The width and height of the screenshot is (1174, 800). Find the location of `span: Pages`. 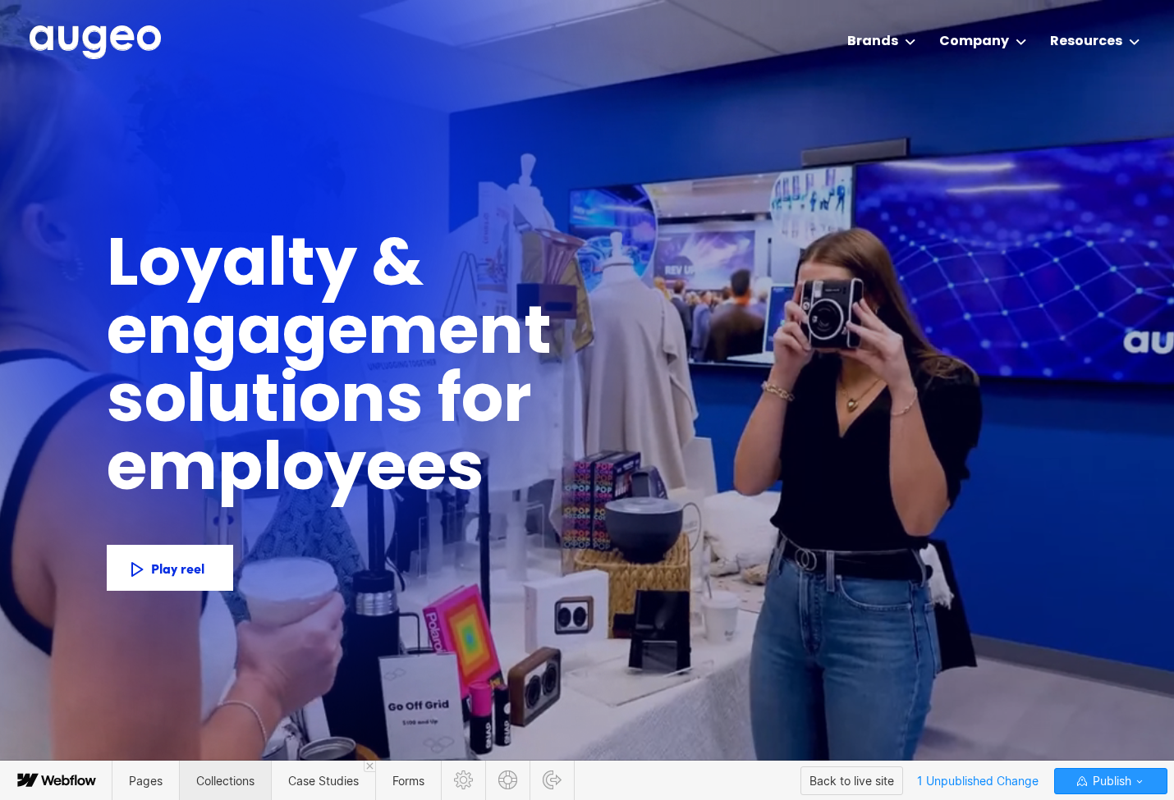

span: Pages is located at coordinates (145, 781).